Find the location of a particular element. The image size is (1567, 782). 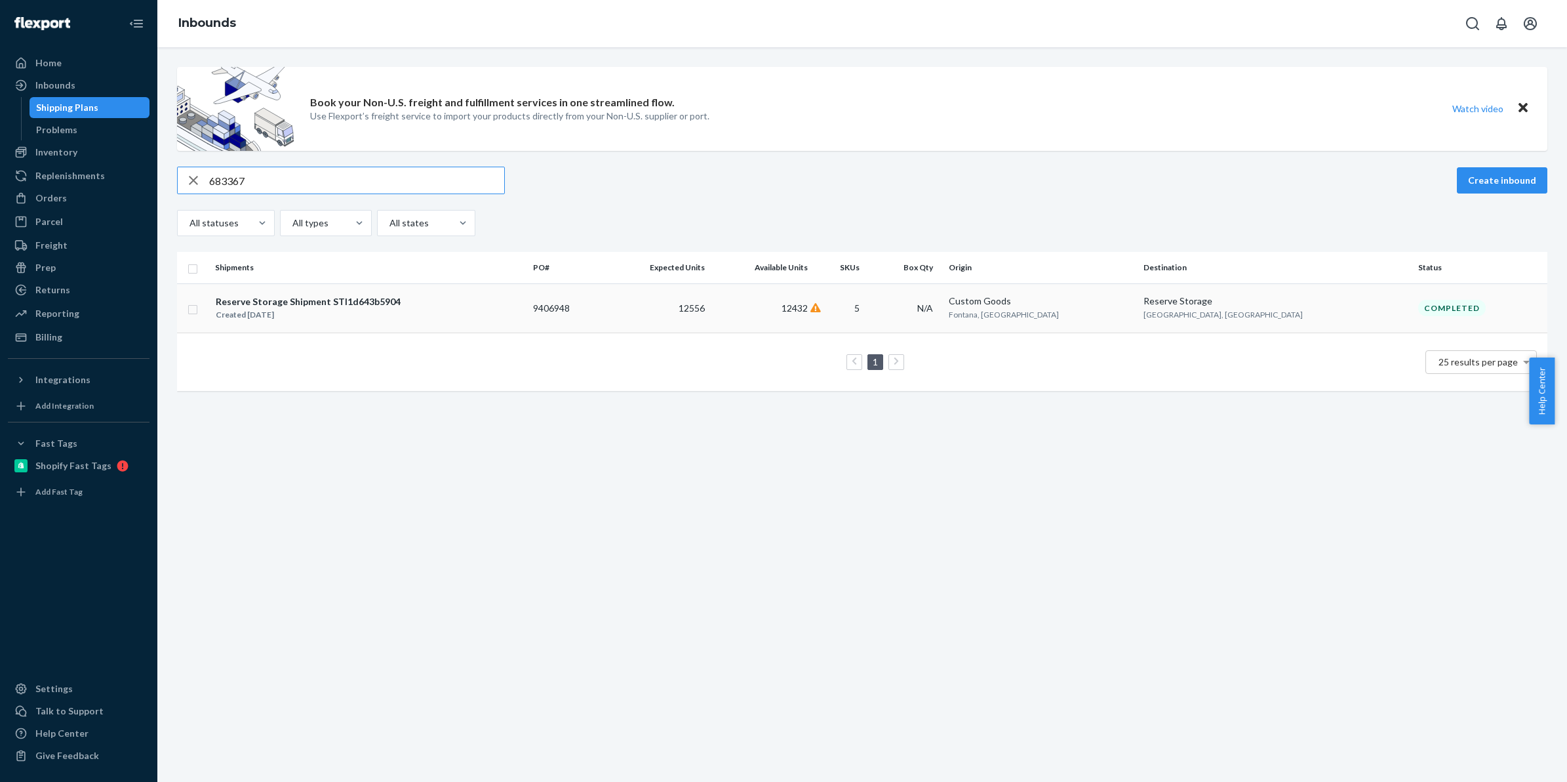

div: Reserve Storage is located at coordinates (1275, 301).